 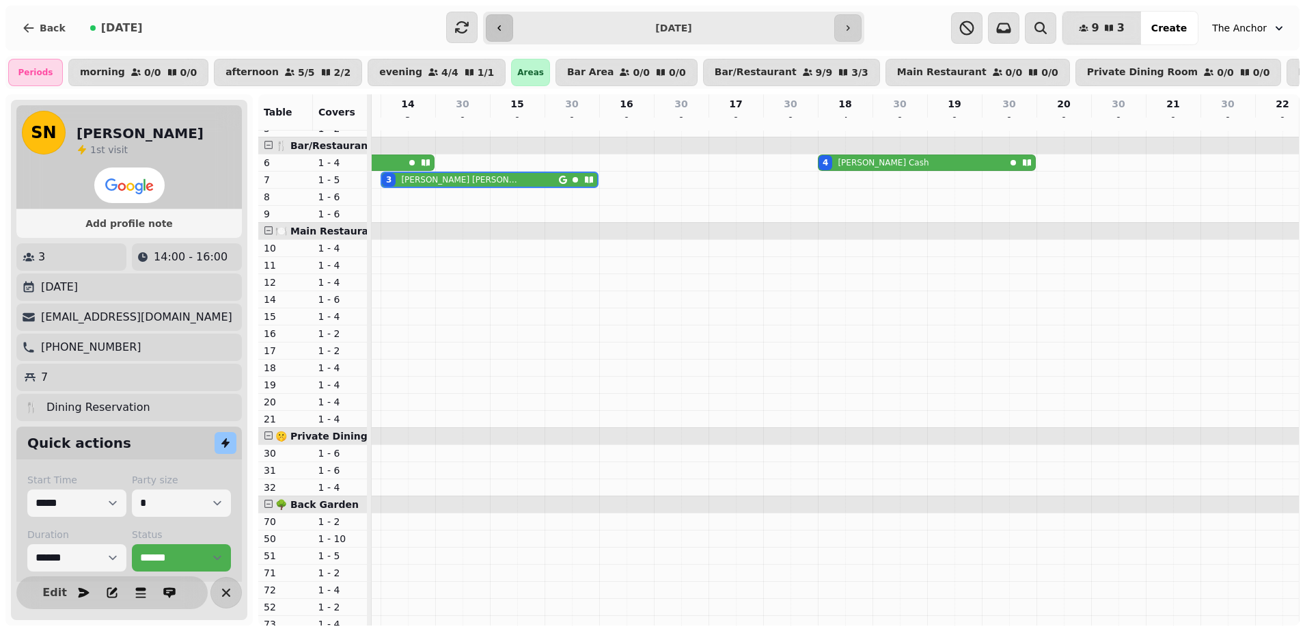 What do you see at coordinates (756, 72) in the screenshot?
I see `p: Bar/Restaurant` at bounding box center [756, 72].